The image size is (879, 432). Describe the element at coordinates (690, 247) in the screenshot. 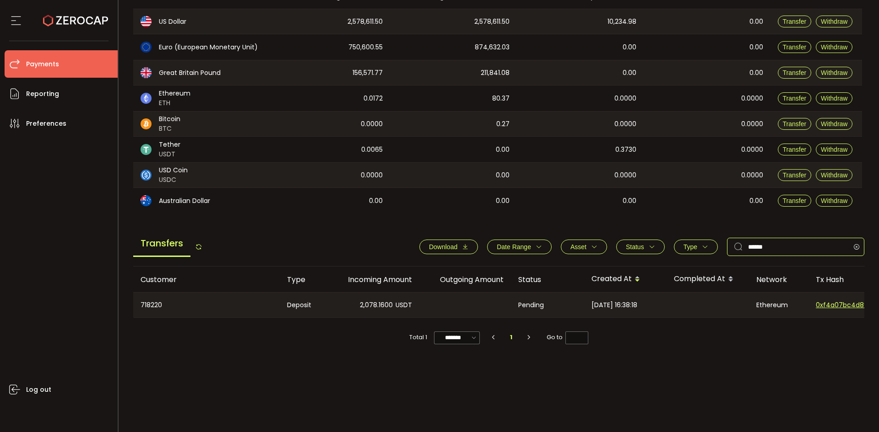

I see `span: Type` at that location.